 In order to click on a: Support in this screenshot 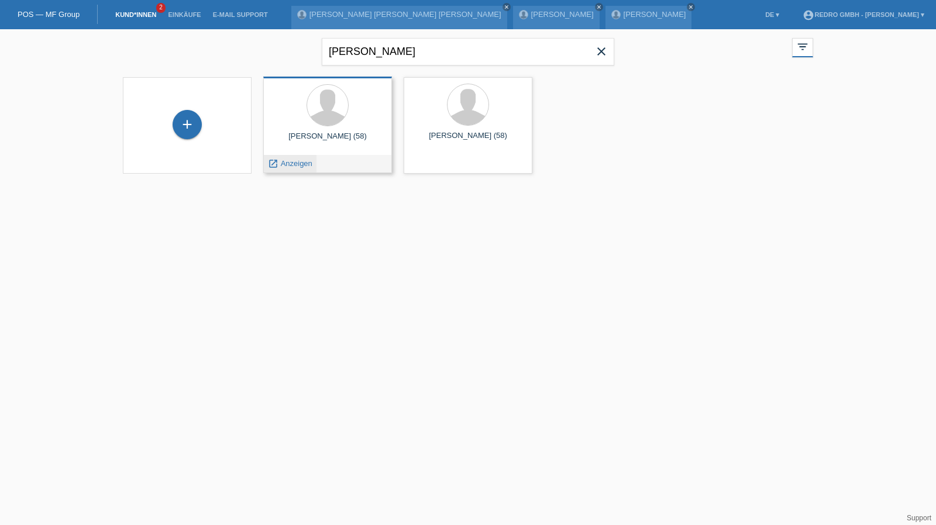, I will do `click(919, 518)`.